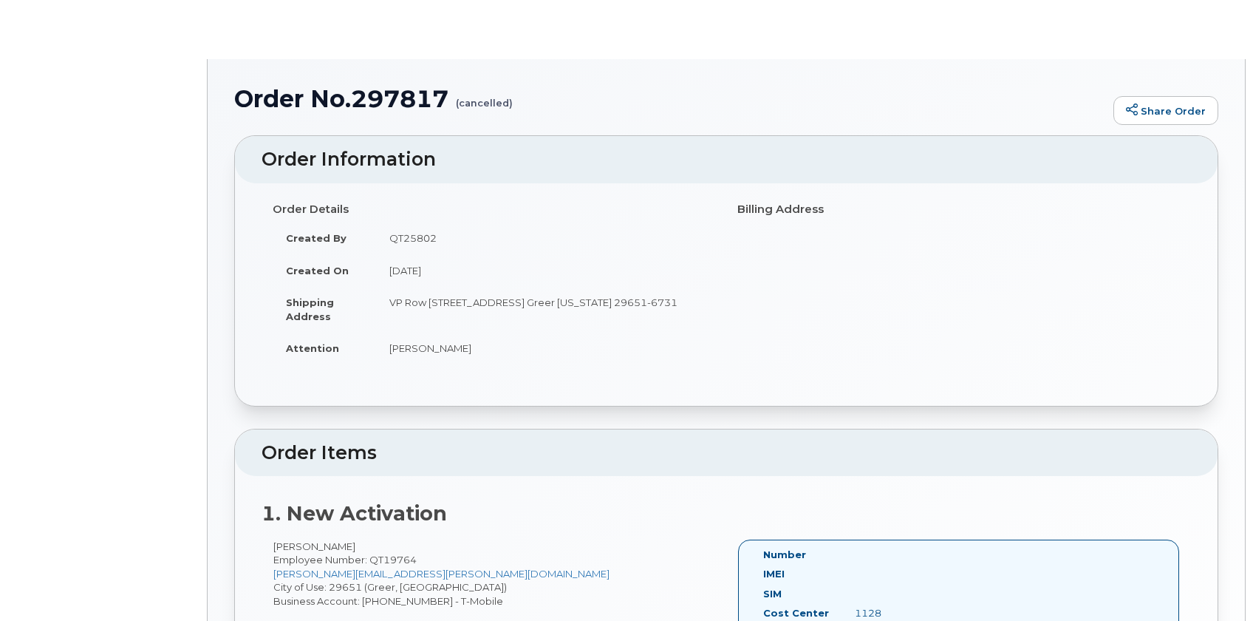 This screenshot has width=1253, height=621. Describe the element at coordinates (726, 453) in the screenshot. I see `h2: Order Items` at that location.